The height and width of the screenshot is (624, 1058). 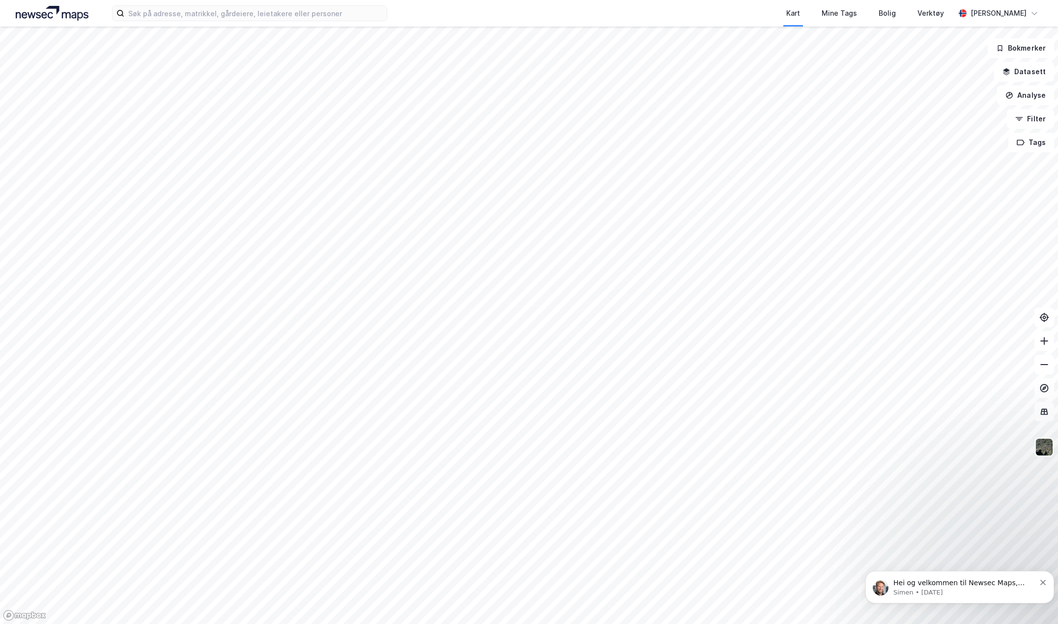 What do you see at coordinates (793, 13) in the screenshot?
I see `div: Kart` at bounding box center [793, 13].